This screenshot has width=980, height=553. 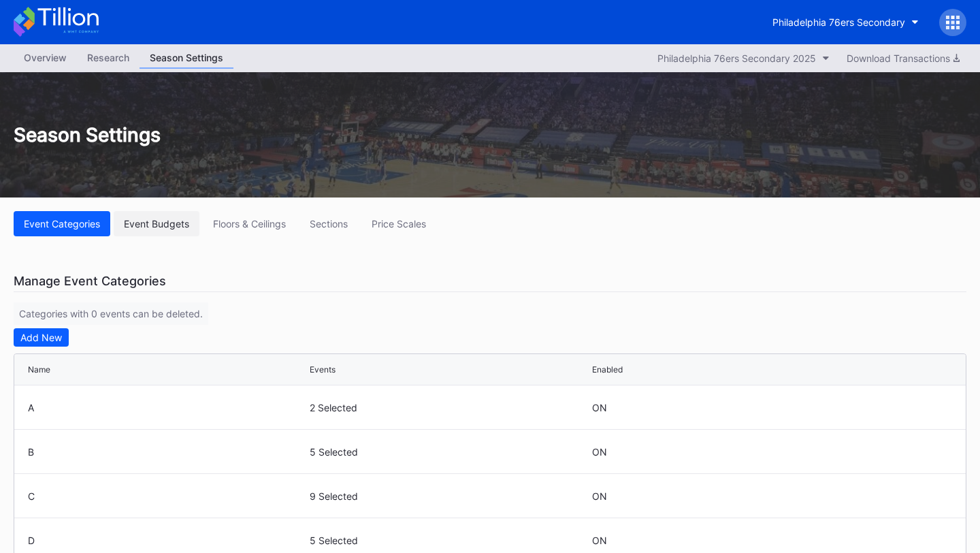 I want to click on div: A, so click(x=167, y=407).